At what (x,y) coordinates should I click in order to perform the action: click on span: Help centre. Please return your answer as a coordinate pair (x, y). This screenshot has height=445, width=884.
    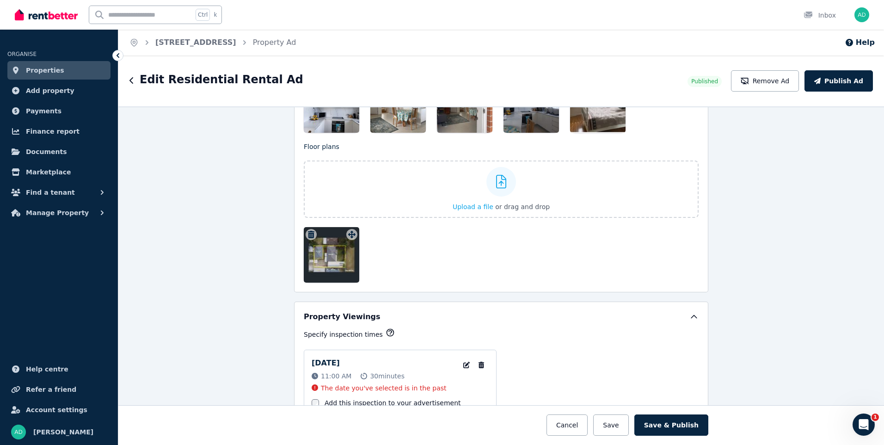
    Looking at the image, I should click on (47, 369).